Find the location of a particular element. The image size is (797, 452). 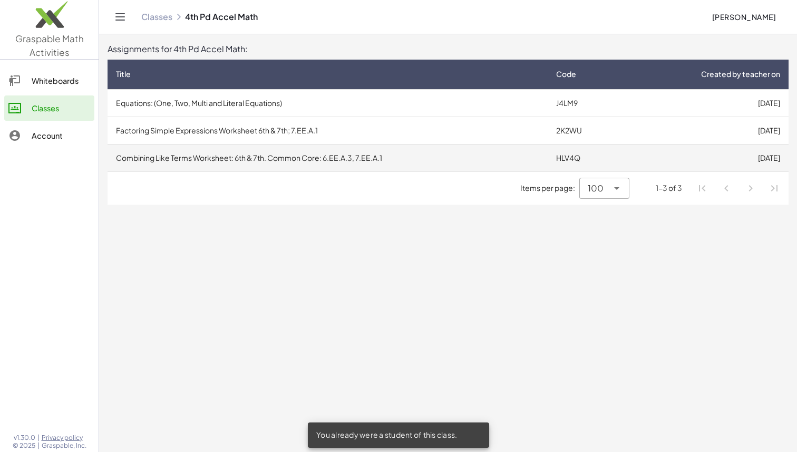

td: Factoring Simple Expressions Worksheet 6th & 7th; 7.EE.A.1 is located at coordinates (327, 130).